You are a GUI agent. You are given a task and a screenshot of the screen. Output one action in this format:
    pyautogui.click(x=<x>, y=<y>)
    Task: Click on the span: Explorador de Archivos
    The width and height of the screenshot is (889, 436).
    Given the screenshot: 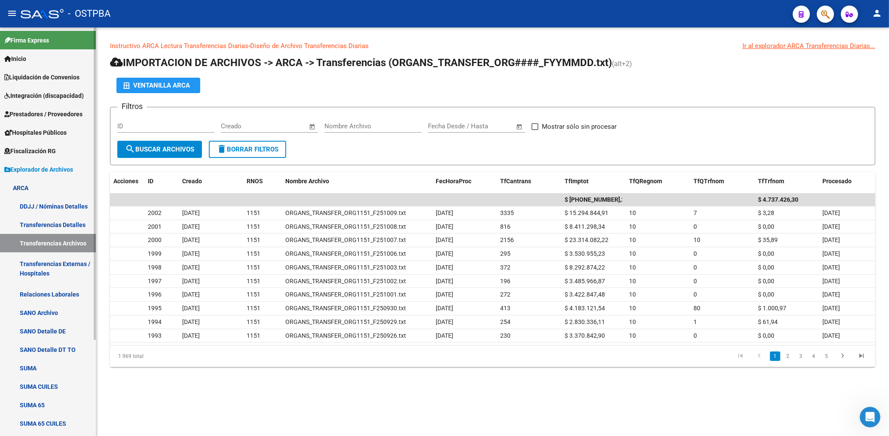 What is the action you would take?
    pyautogui.click(x=39, y=170)
    